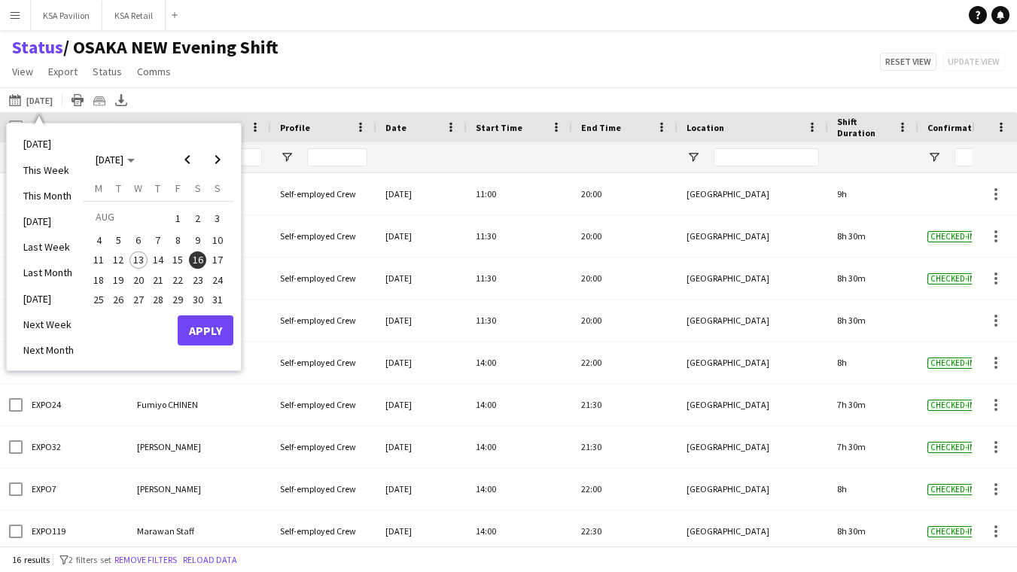 The height and width of the screenshot is (572, 1017). I want to click on button: 14-08-2025, so click(158, 260).